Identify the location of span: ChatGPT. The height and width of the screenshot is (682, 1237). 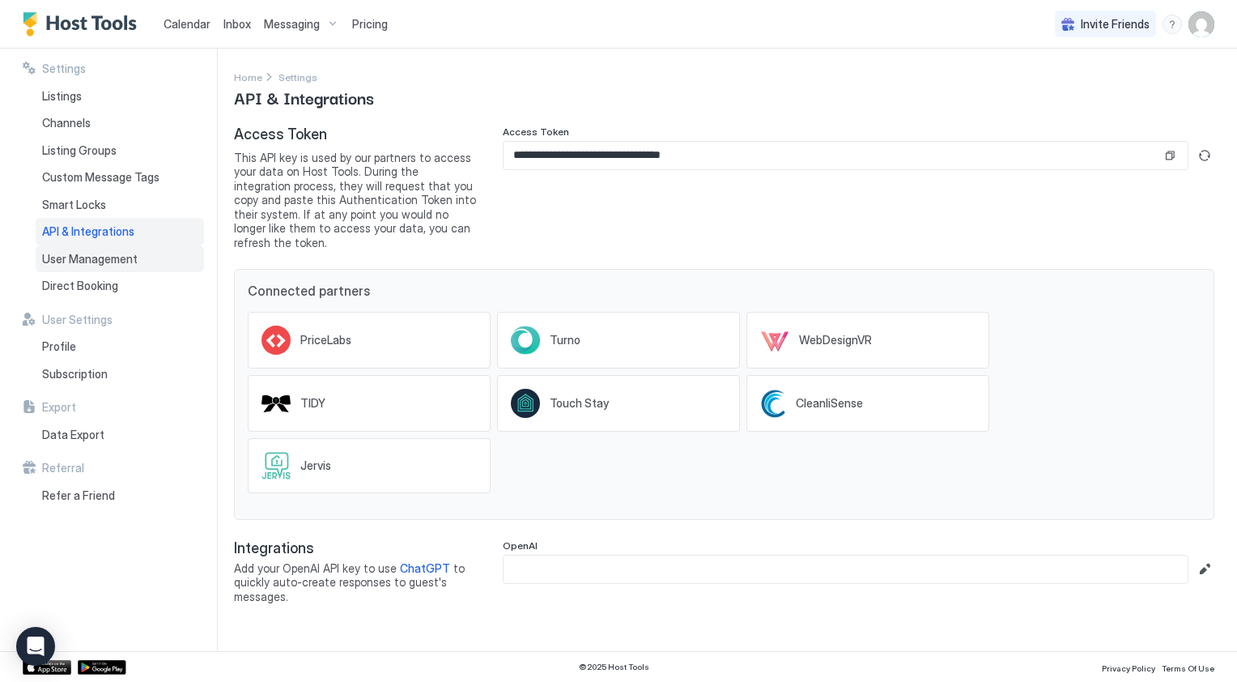
(425, 568).